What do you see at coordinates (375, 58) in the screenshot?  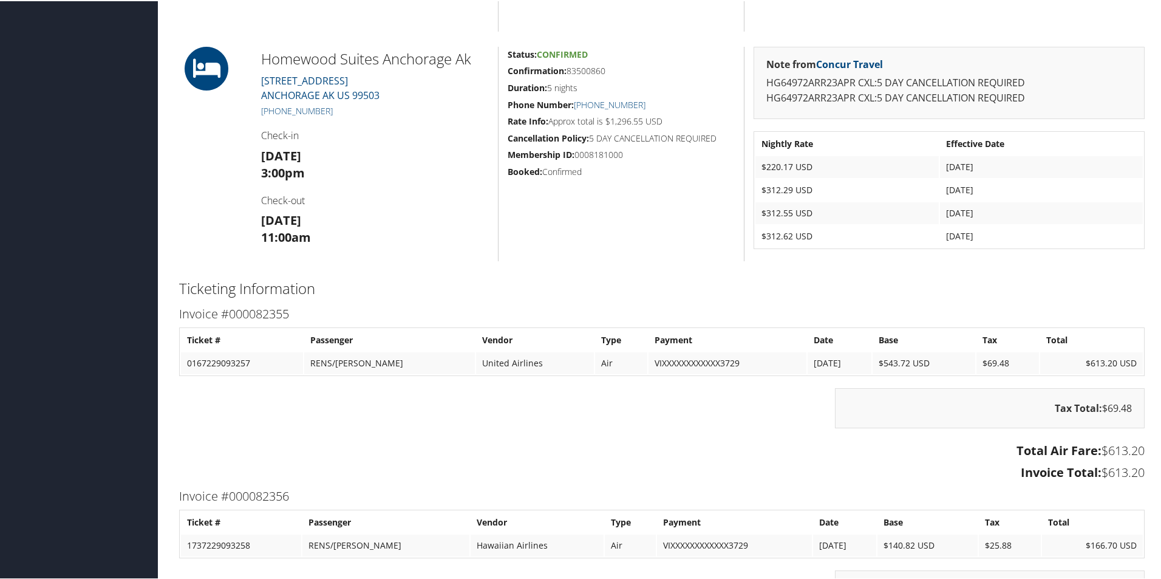 I see `h2: Homewood Suites Anchorage Ak` at bounding box center [375, 58].